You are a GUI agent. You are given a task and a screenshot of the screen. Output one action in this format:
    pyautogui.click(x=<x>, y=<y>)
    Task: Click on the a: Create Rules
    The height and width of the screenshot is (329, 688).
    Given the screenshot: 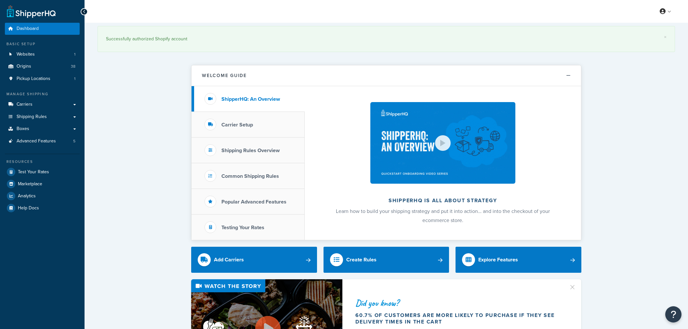 What is the action you would take?
    pyautogui.click(x=386, y=260)
    